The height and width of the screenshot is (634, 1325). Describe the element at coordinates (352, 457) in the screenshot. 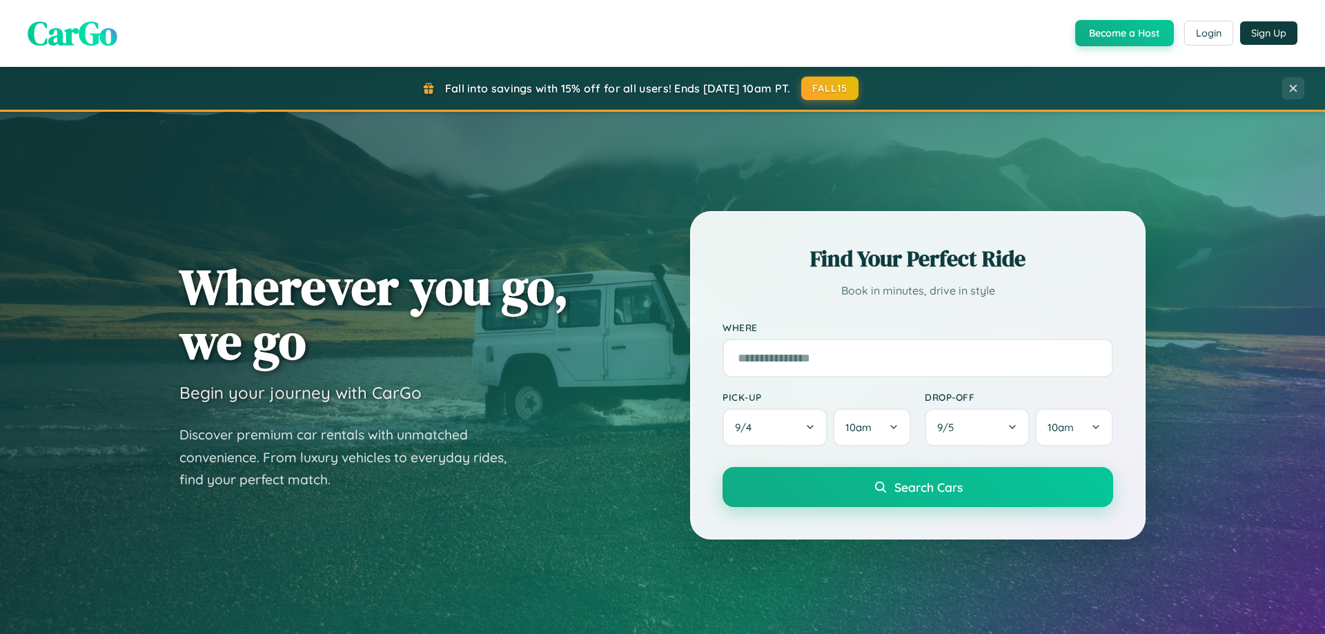

I see `p: Discover premium car rentals with unmatched convenience. From luxury vehicles to everyday rides, ...` at that location.